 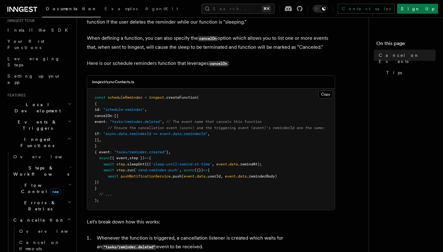 What do you see at coordinates (39, 142) in the screenshot?
I see `button: Inngest Functions` at bounding box center [39, 142].